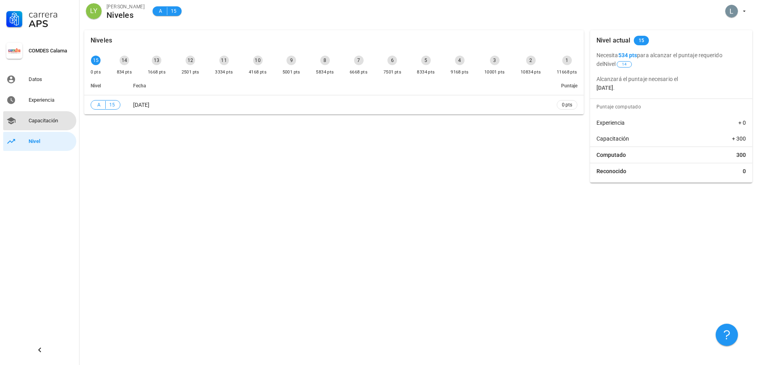 The width and height of the screenshot is (757, 365). Describe the element at coordinates (359, 60) in the screenshot. I see `div: 7` at that location.